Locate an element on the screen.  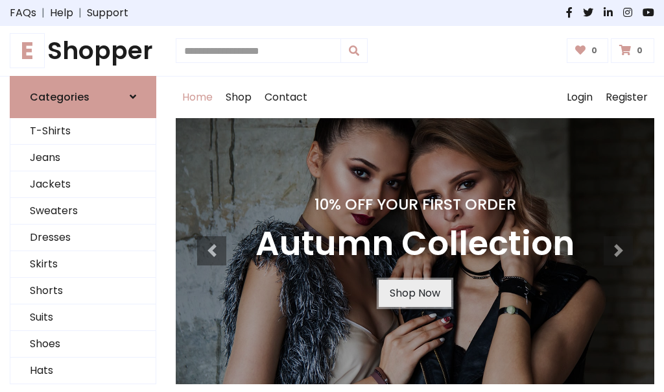
a: Shop is located at coordinates (239, 97).